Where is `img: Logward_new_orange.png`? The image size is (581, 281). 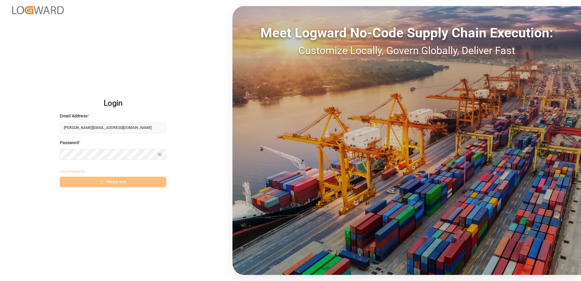 img: Logward_new_orange.png is located at coordinates (38, 10).